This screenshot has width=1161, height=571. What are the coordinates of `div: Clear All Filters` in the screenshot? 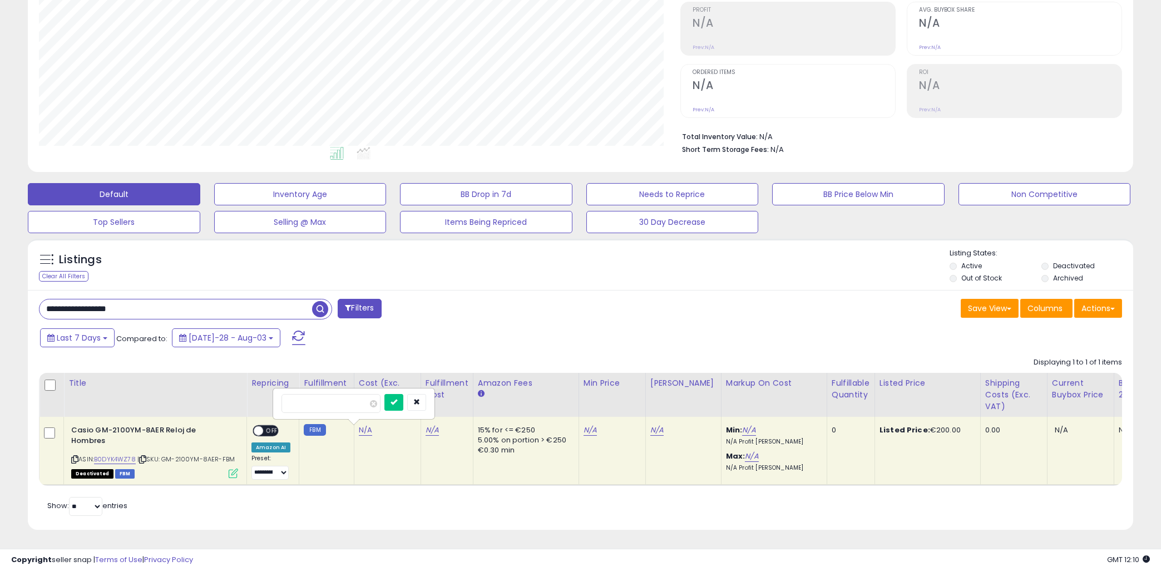 It's located at (63, 276).